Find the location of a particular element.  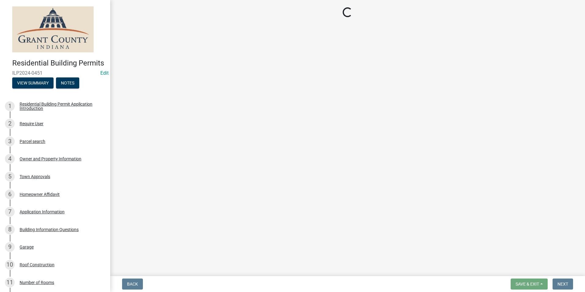

div: Require User is located at coordinates (32, 124).